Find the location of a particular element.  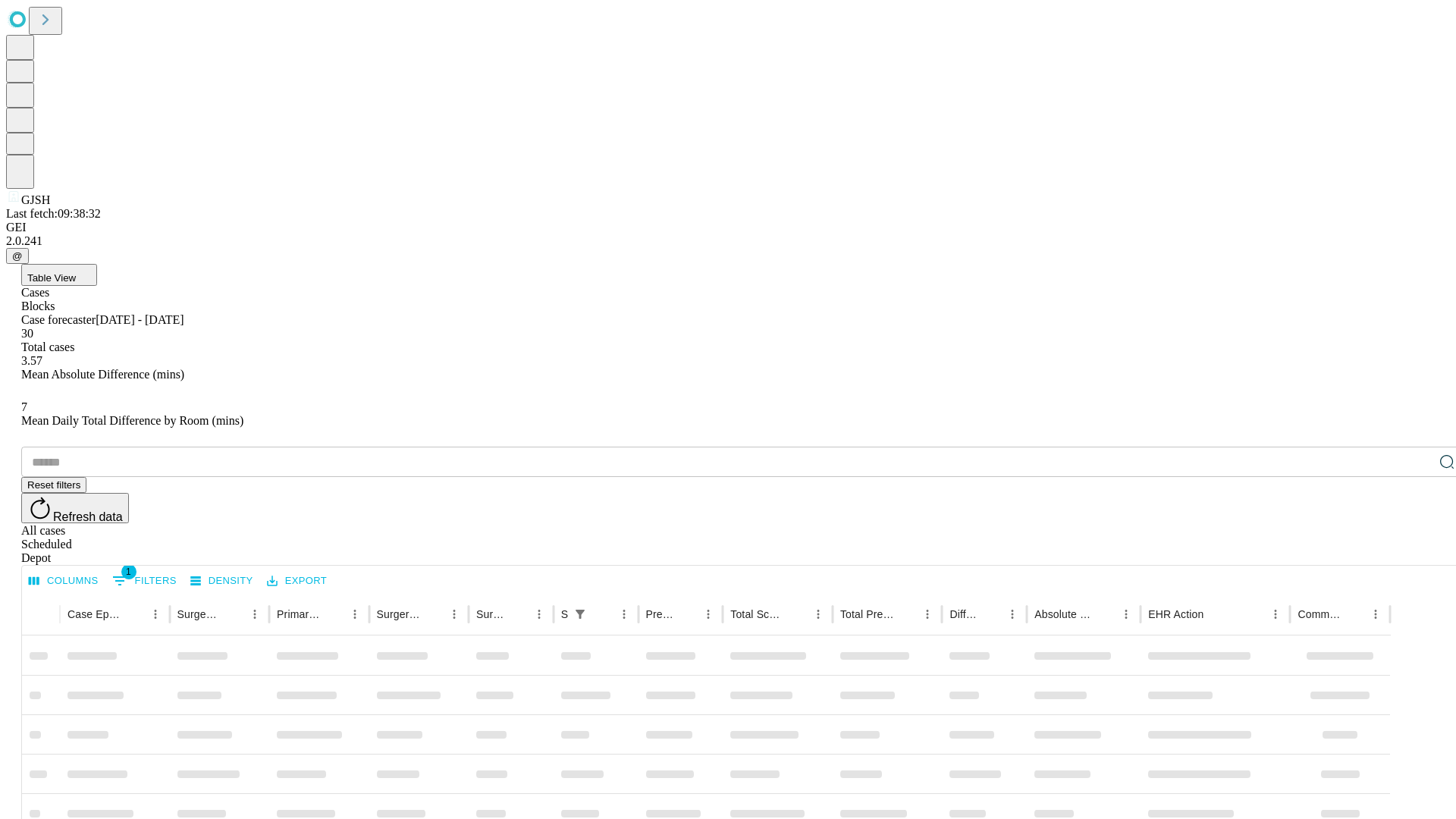

span: Last fetch: 09:38:32 is located at coordinates (53, 213).